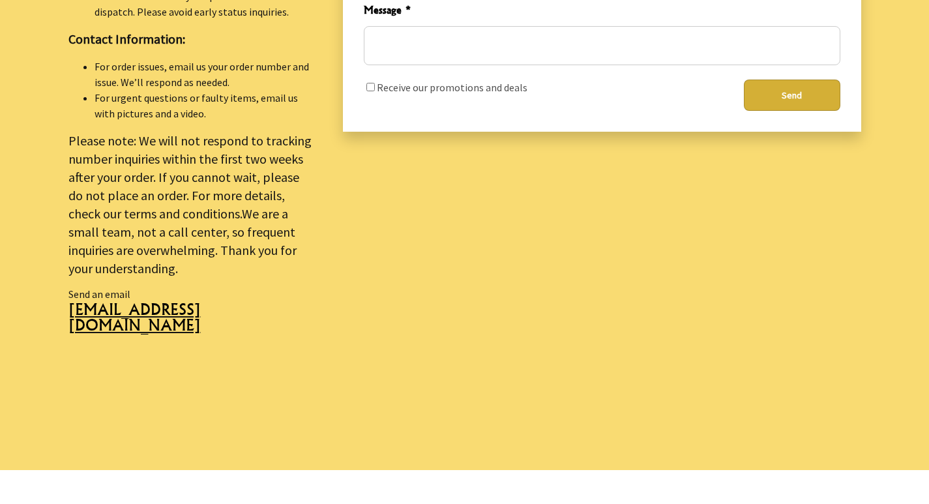 The height and width of the screenshot is (504, 929). Describe the element at coordinates (602, 46) in the screenshot. I see `textarea: Message *` at that location.